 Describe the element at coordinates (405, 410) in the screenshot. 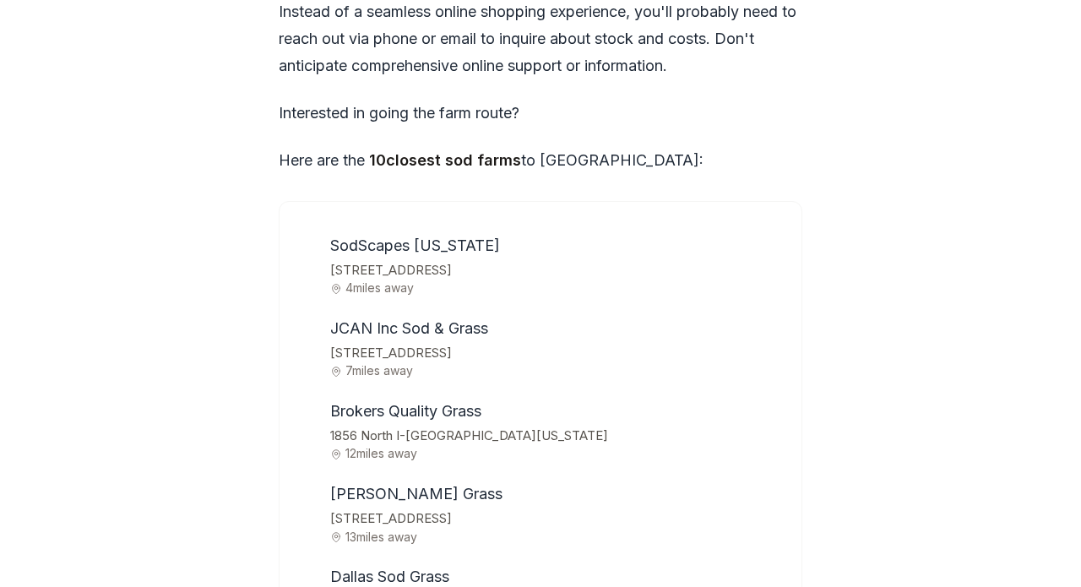

I see `span: Brokers Quality Grass` at that location.